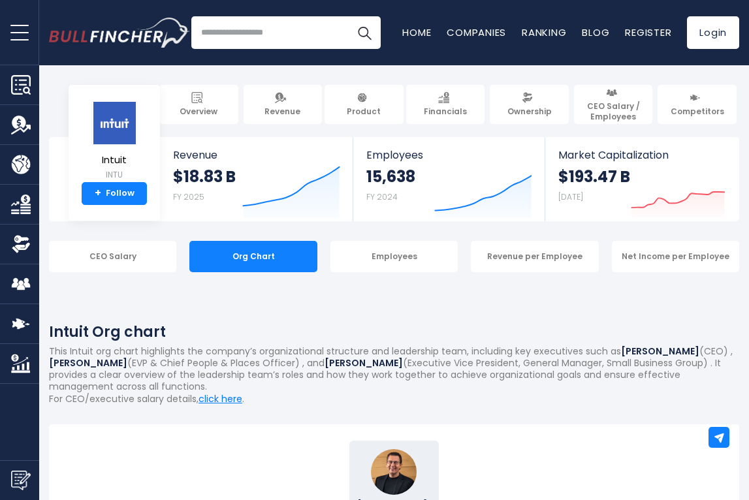 Image resolution: width=749 pixels, height=500 pixels. What do you see at coordinates (382, 197) in the screenshot?
I see `small: FY 2024` at bounding box center [382, 197].